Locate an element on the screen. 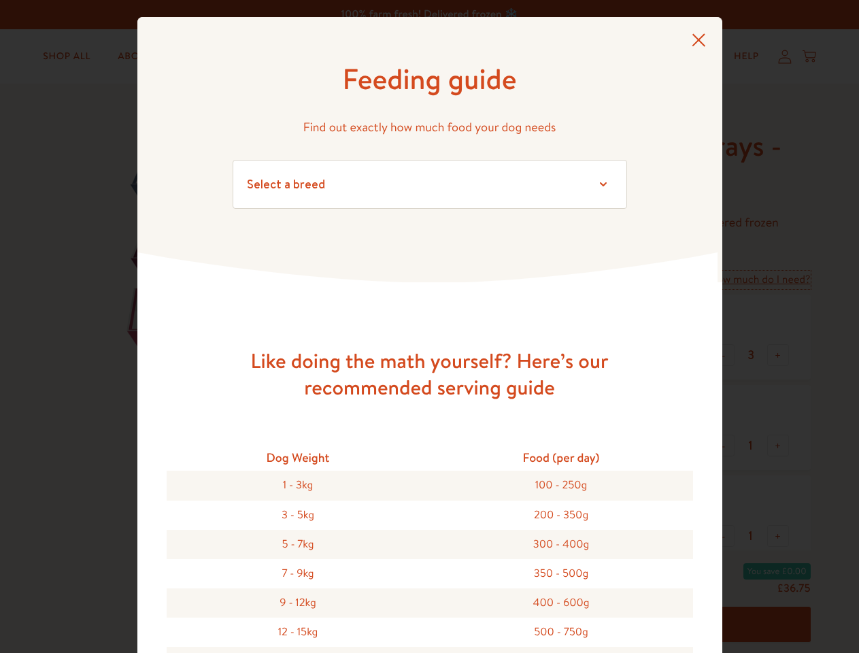 This screenshot has height=653, width=859. div: 350 - 500g is located at coordinates (561, 574).